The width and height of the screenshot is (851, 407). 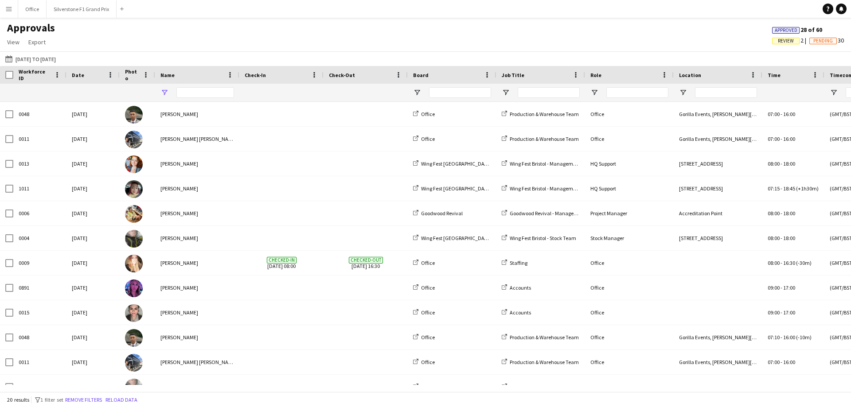 What do you see at coordinates (789, 387) in the screenshot?
I see `span: 21:00` at bounding box center [789, 387].